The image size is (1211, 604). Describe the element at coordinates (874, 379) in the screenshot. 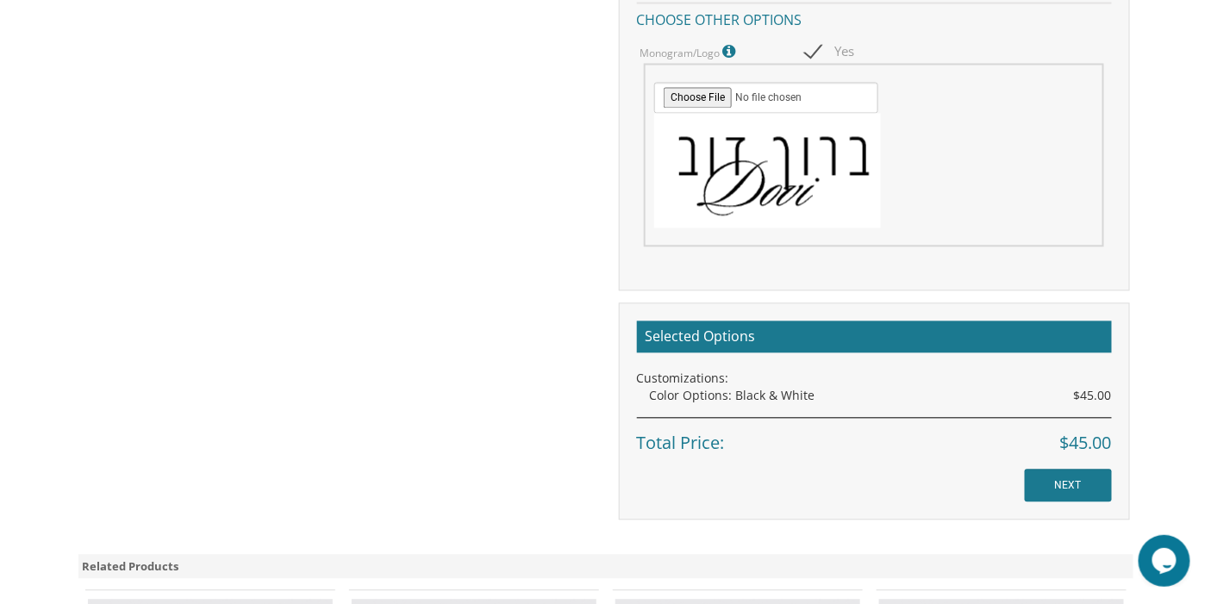

I see `div: Customizations:` at that location.